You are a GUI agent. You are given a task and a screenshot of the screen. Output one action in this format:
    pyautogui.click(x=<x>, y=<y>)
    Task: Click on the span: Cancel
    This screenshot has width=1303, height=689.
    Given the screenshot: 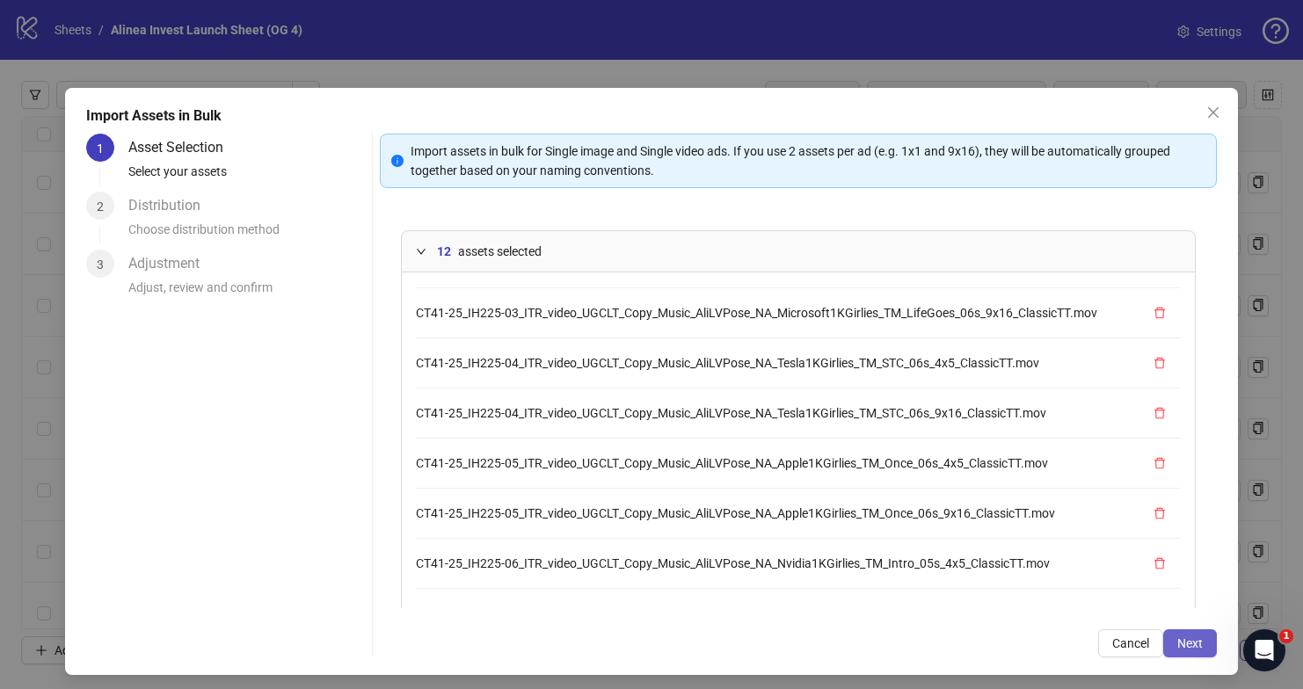 What is the action you would take?
    pyautogui.click(x=1131, y=644)
    